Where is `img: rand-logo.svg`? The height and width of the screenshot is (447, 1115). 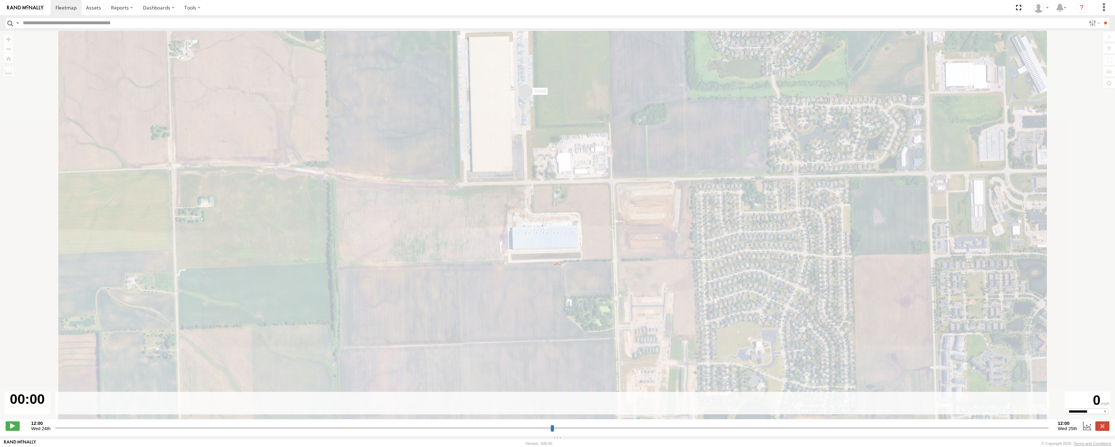
img: rand-logo.svg is located at coordinates (25, 8).